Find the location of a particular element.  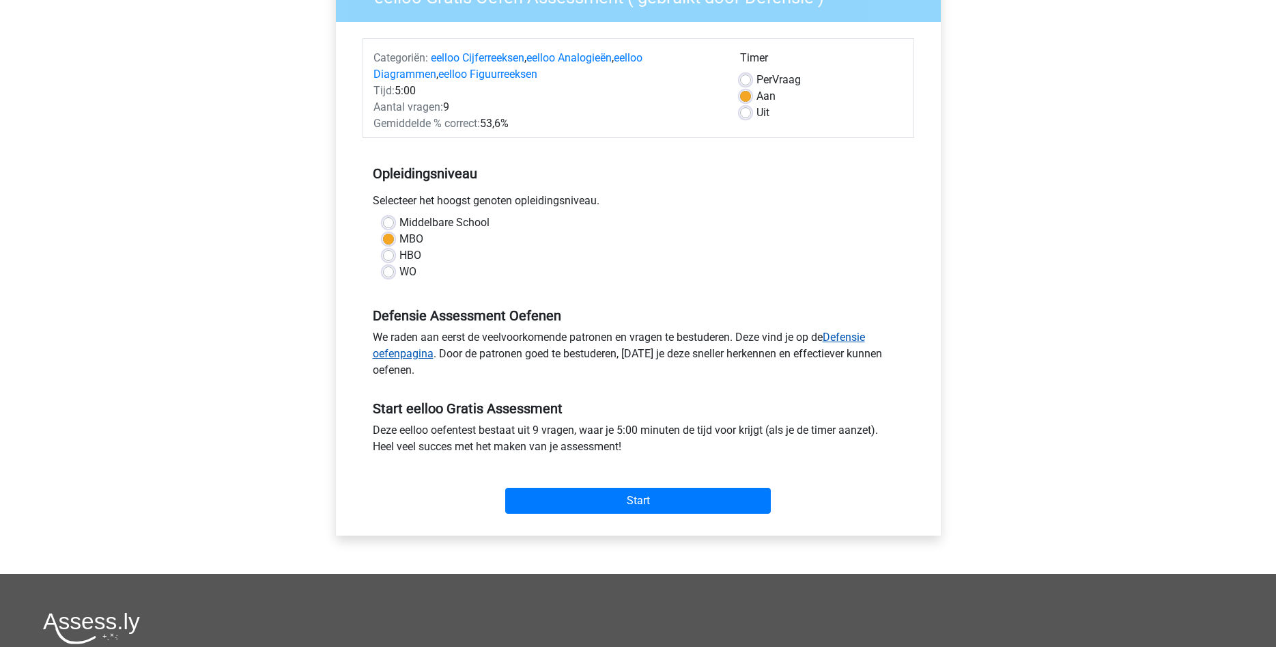

img: Assessly logo is located at coordinates (92, 628).